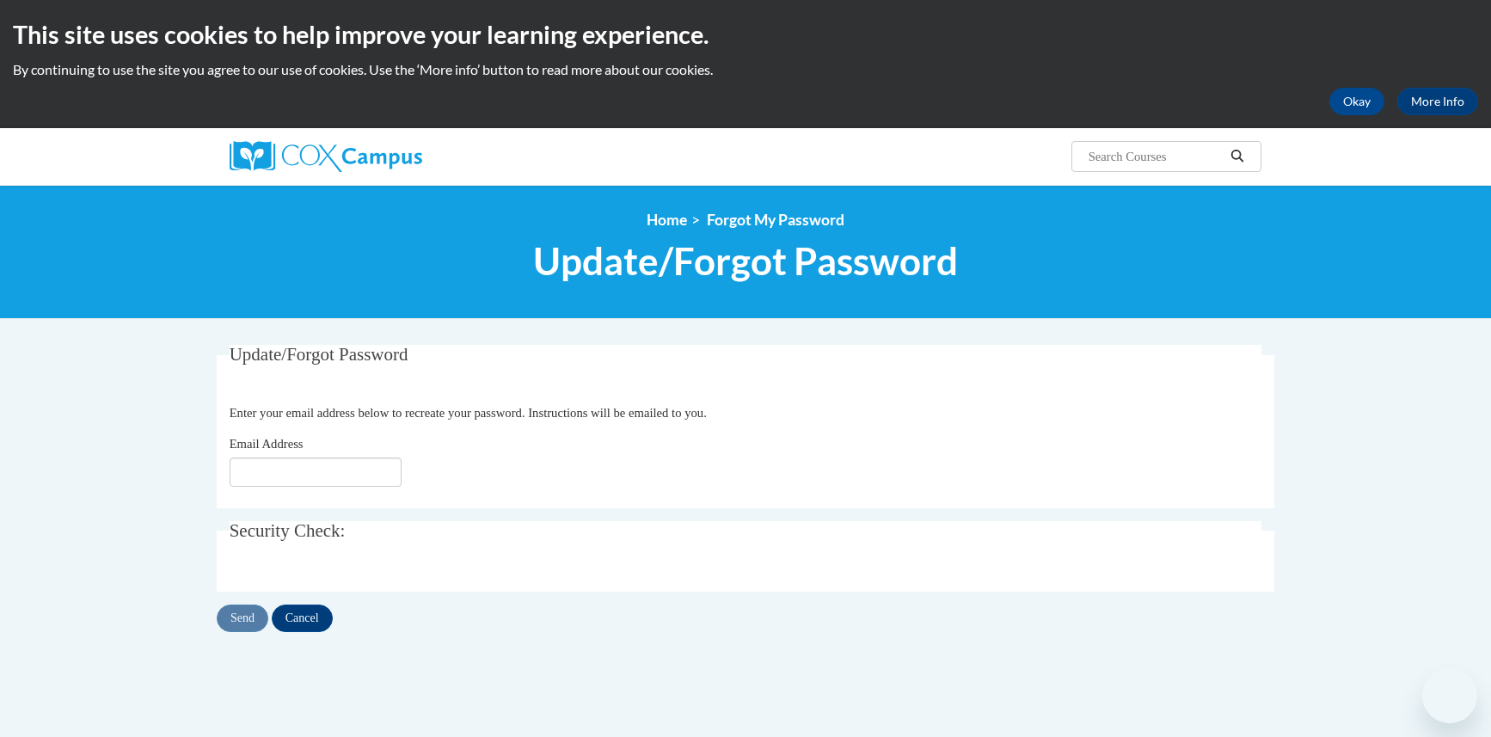  Describe the element at coordinates (1156, 156) in the screenshot. I see `input: Search Courses` at that location.